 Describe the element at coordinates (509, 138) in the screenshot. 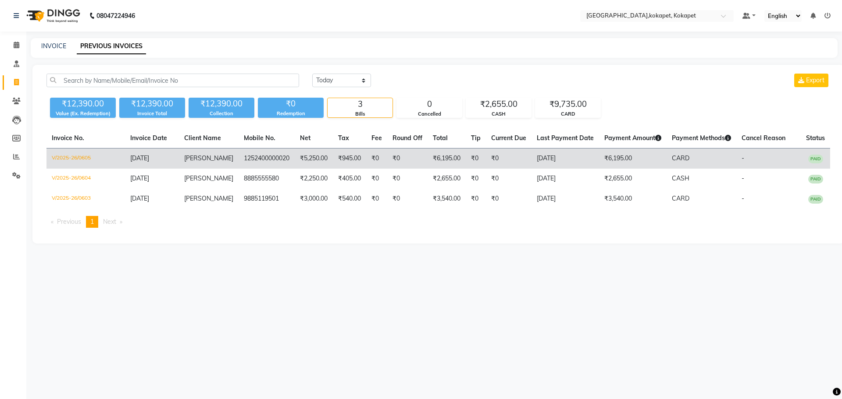

I see `span: Current Due` at that location.